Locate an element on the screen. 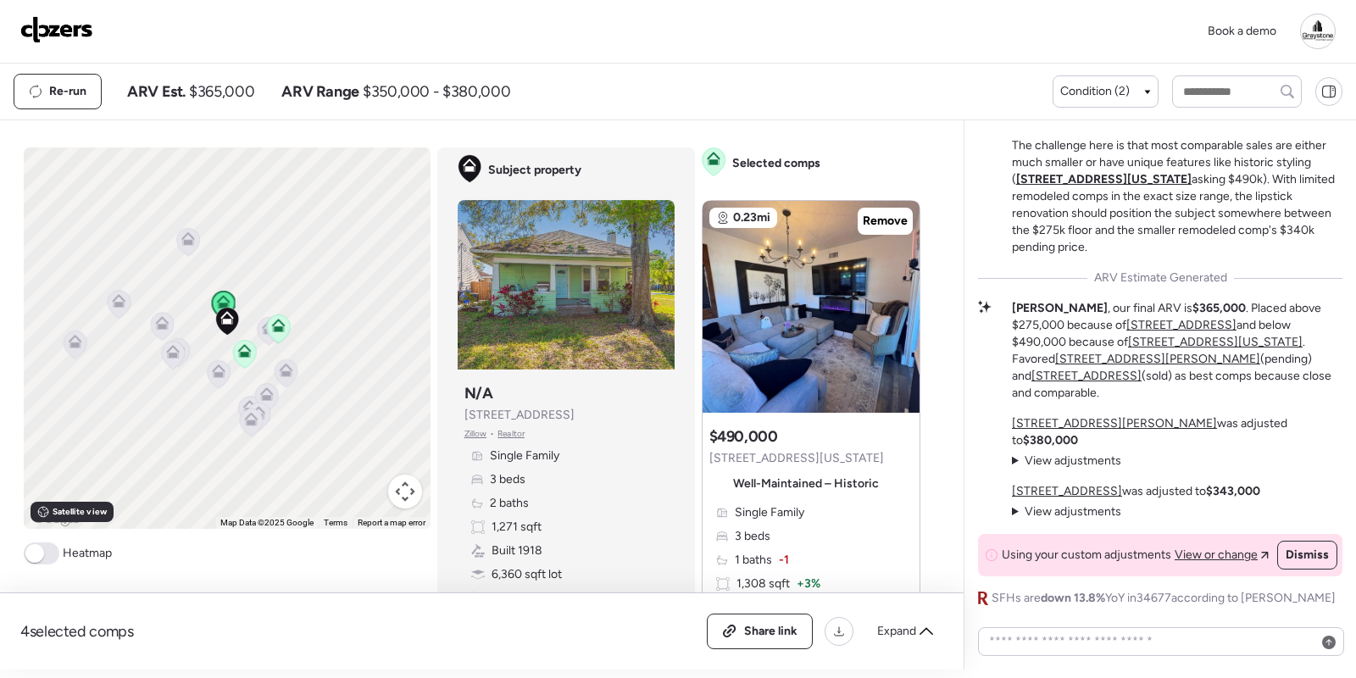 This screenshot has width=1356, height=678. span: $350,000 - $380,000 is located at coordinates (436, 92).